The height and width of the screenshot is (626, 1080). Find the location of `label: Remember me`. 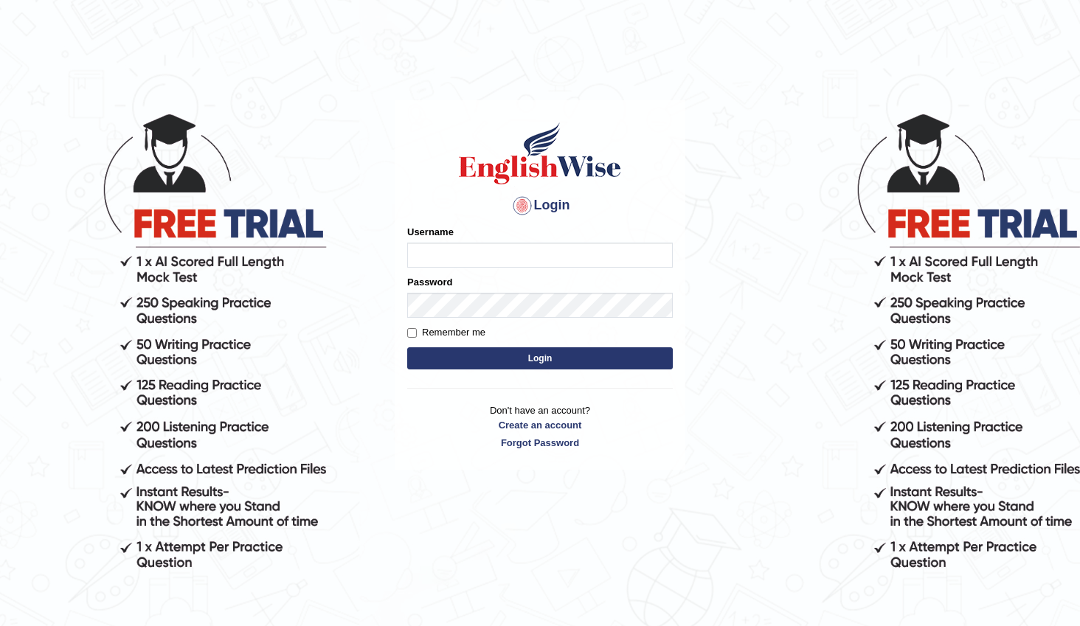

label: Remember me is located at coordinates (446, 333).